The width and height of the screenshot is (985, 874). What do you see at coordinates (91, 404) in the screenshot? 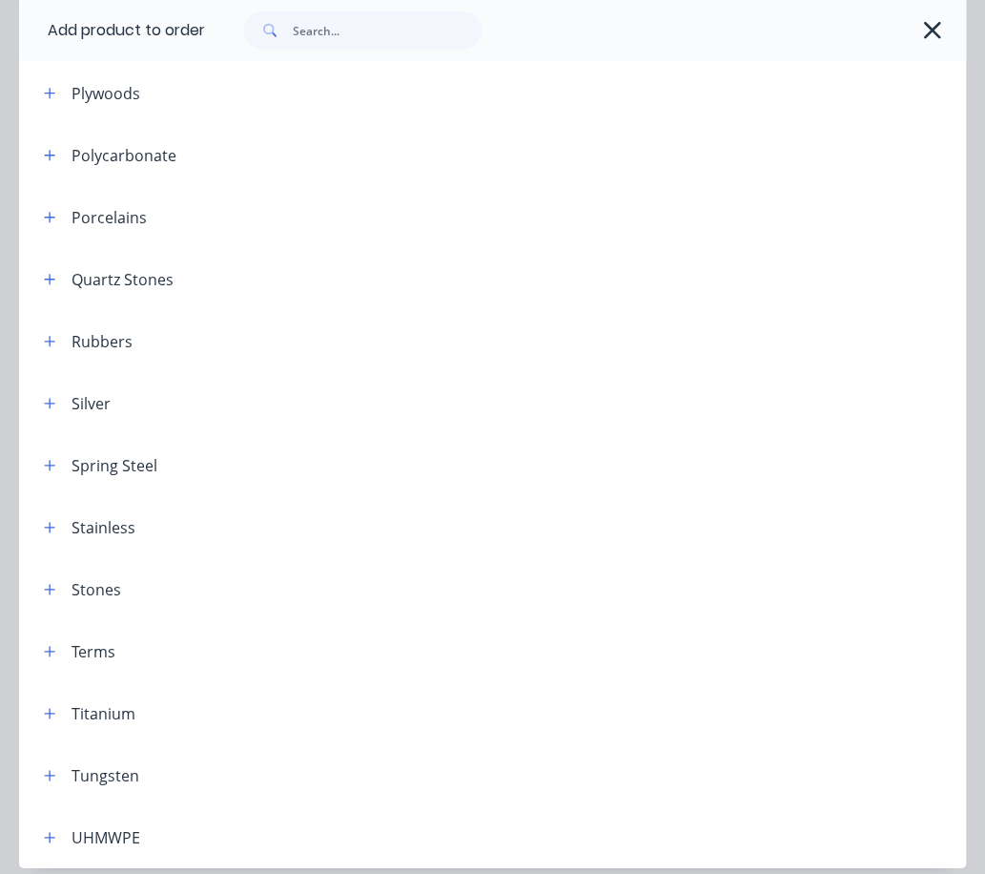
I see `div: Silver` at bounding box center [91, 404].